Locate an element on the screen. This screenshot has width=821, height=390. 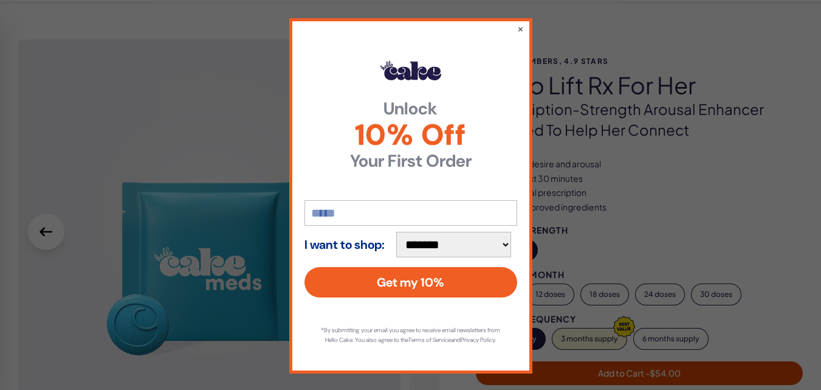
a: Privacy Policy is located at coordinates (478, 339).